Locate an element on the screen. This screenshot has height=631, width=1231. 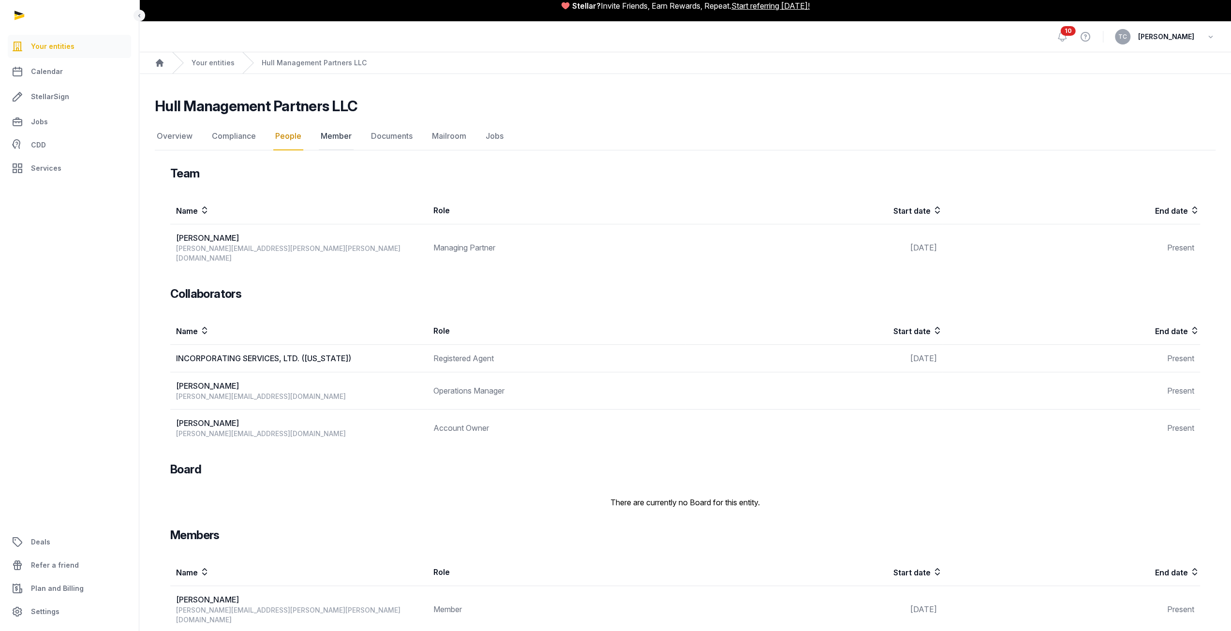
span: CDD is located at coordinates (38, 145).